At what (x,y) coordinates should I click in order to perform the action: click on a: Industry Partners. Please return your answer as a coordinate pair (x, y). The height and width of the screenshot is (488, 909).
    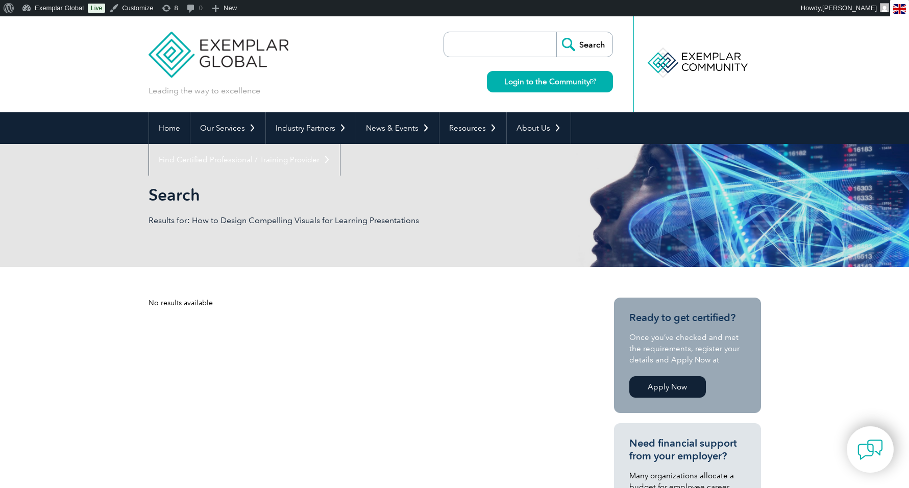
    Looking at the image, I should click on (311, 128).